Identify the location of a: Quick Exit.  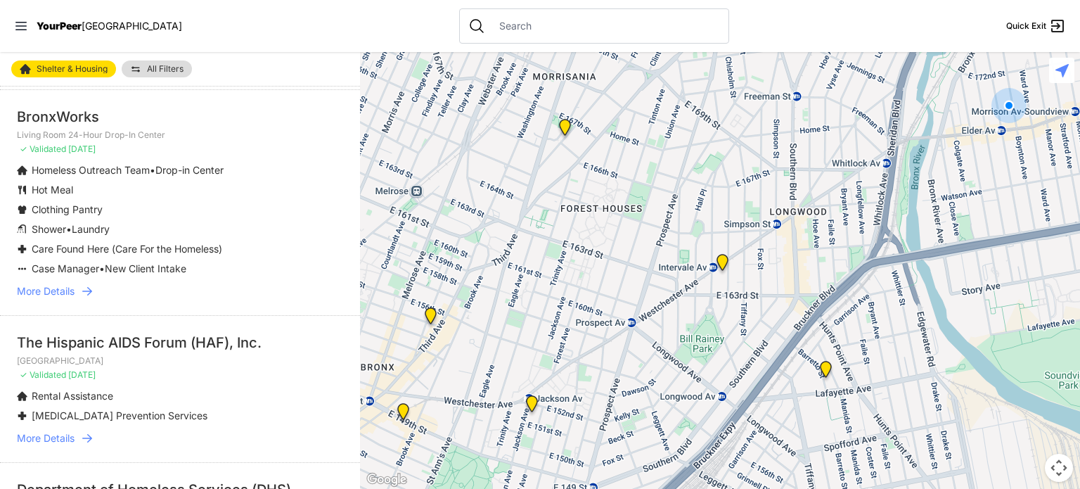
(1036, 26).